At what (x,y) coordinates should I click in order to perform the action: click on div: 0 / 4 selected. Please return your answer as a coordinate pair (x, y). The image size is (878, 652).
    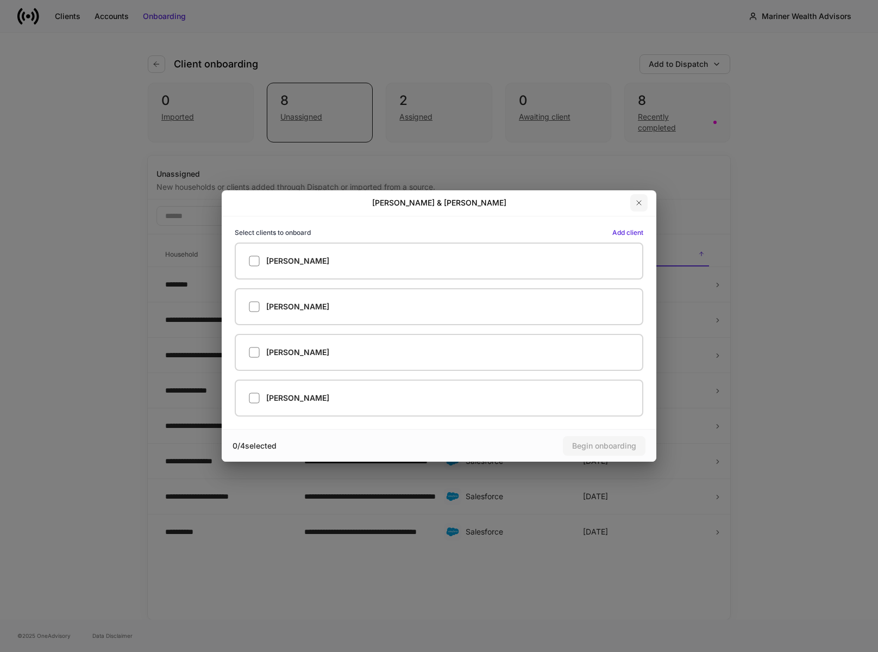
    Looking at the image, I should click on (336, 446).